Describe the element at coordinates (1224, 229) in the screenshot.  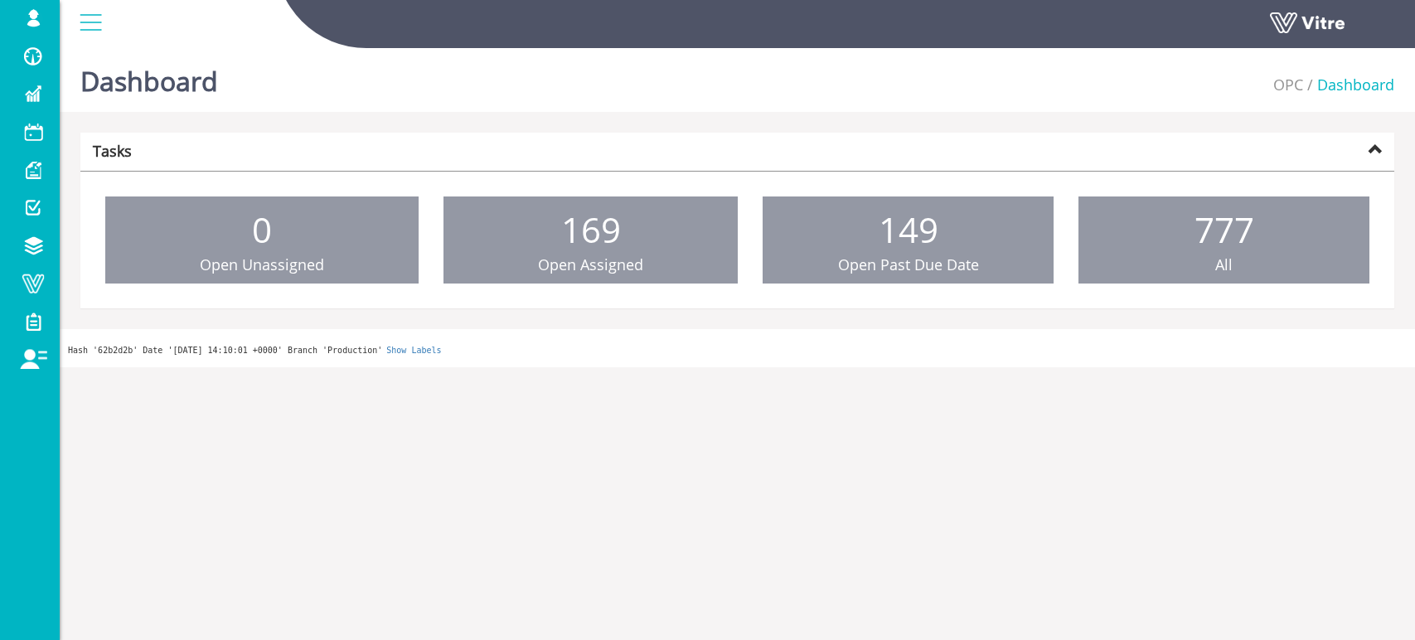
I see `span: 777` at that location.